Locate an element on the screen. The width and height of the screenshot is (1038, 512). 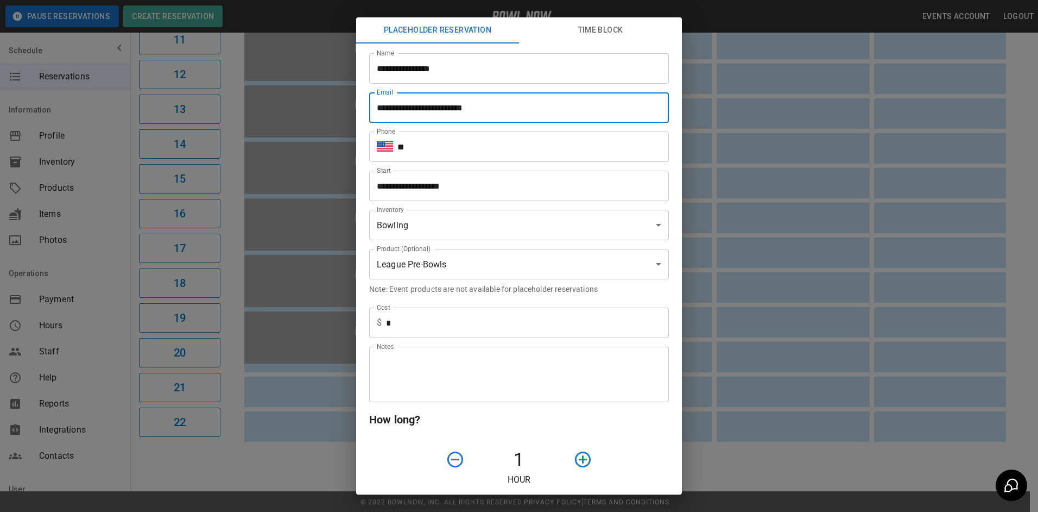
button: Placeholder Reservation is located at coordinates (438, 30).